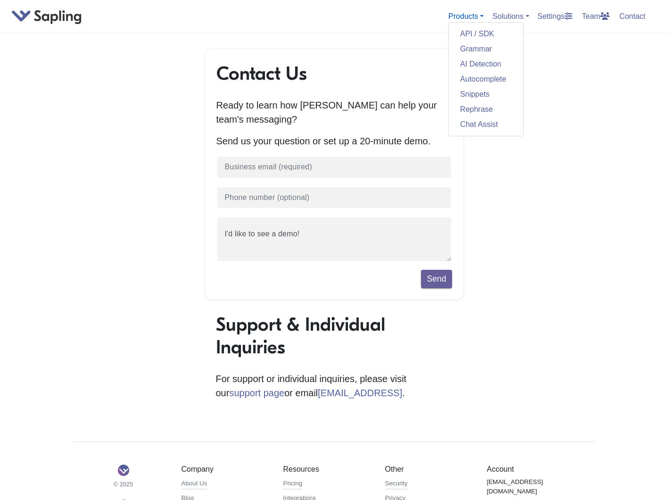 This screenshot has width=668, height=500. What do you see at coordinates (486, 109) in the screenshot?
I see `a: Rephrase` at bounding box center [486, 109].